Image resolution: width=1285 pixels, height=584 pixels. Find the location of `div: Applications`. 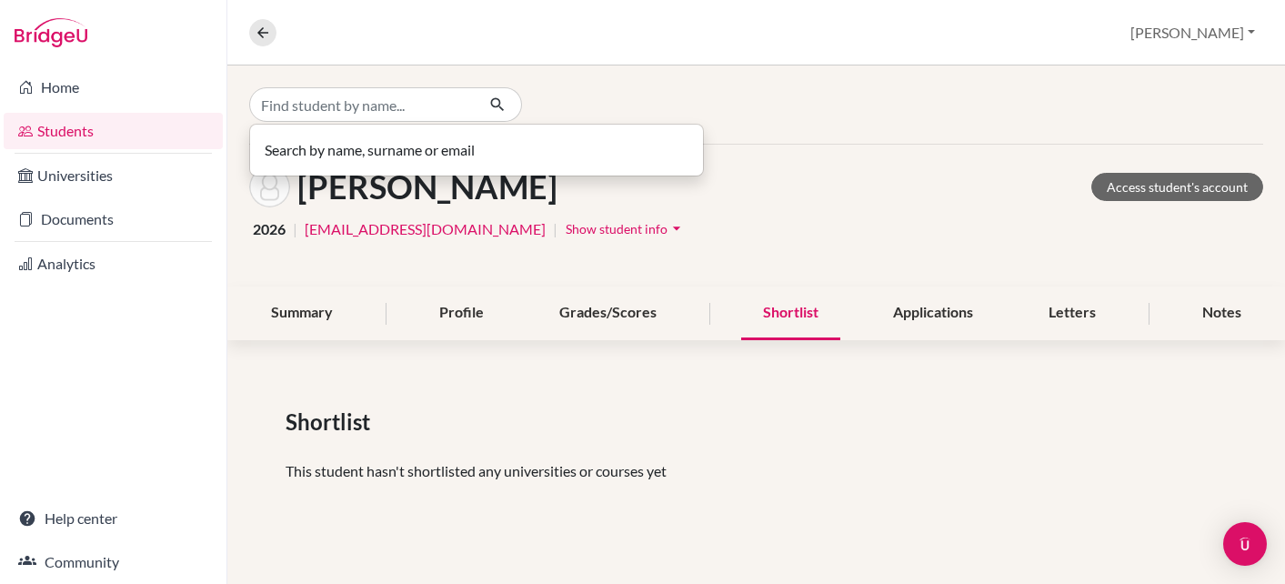

div: Applications is located at coordinates (933, 313).